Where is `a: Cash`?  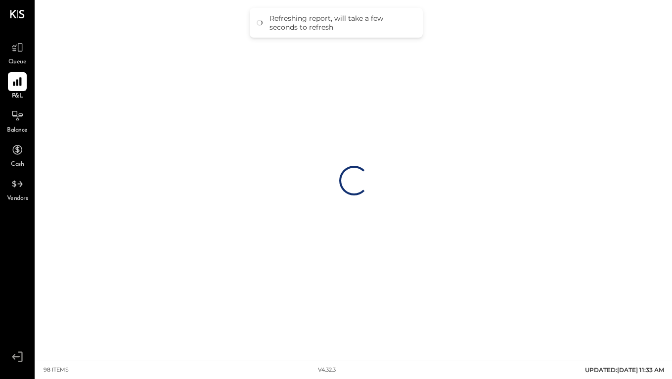
a: Cash is located at coordinates (17, 155).